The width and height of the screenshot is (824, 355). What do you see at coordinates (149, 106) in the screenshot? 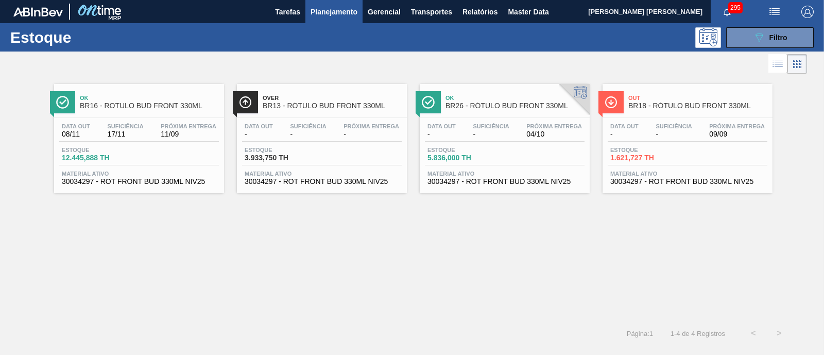
I see `span: BR16 - RÓTULO BUD FRONT 330ML` at bounding box center [149, 106].